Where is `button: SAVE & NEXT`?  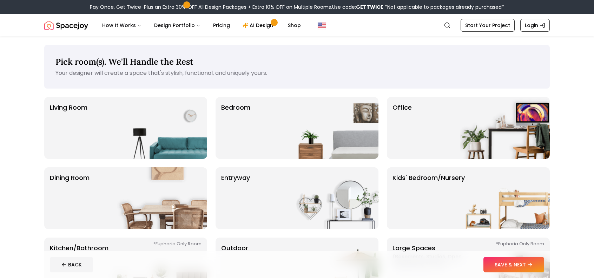
button: SAVE & NEXT is located at coordinates (514, 264).